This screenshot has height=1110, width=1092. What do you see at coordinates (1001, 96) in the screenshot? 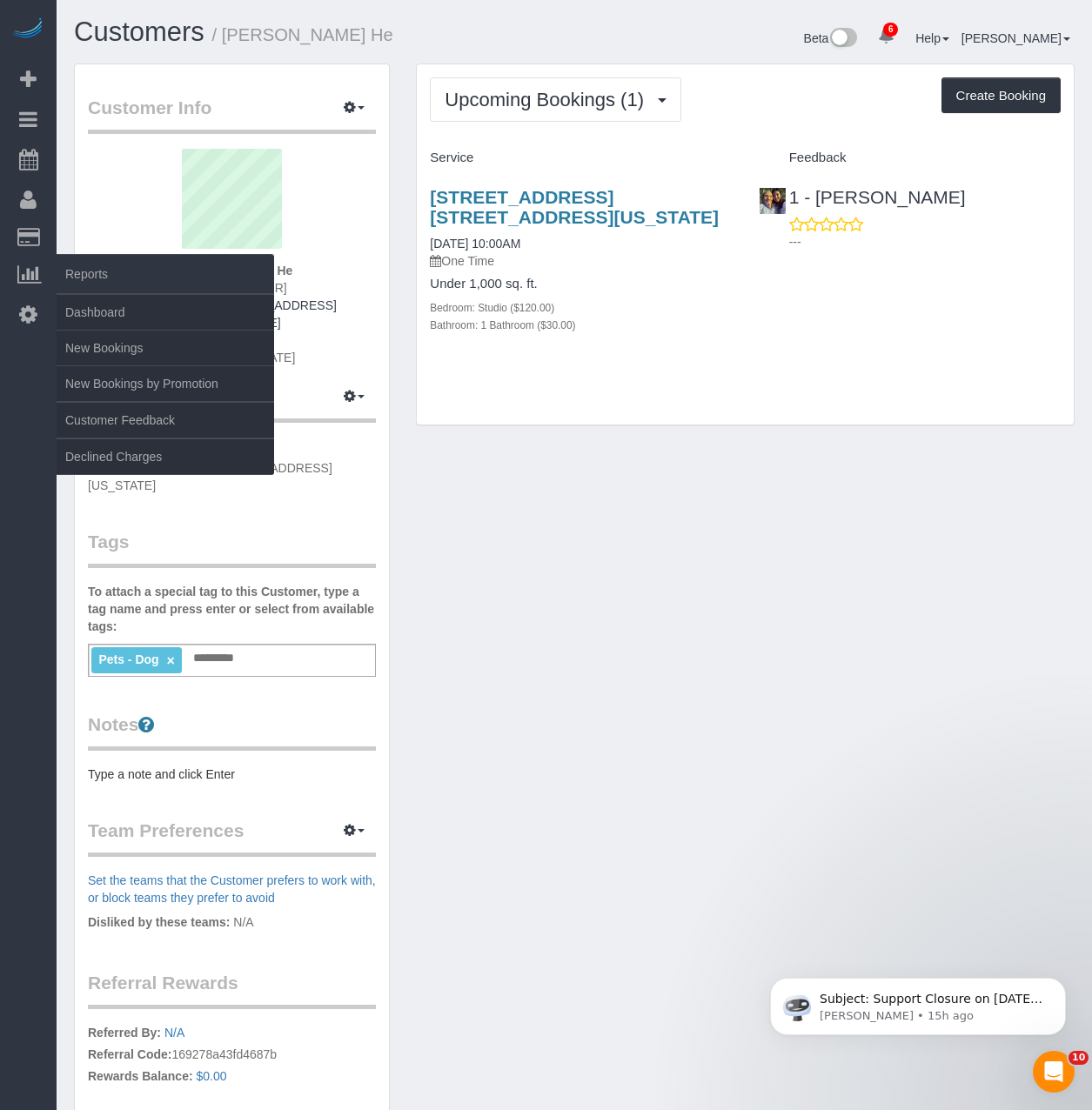
I see `button: Create Booking` at bounding box center [1001, 96].